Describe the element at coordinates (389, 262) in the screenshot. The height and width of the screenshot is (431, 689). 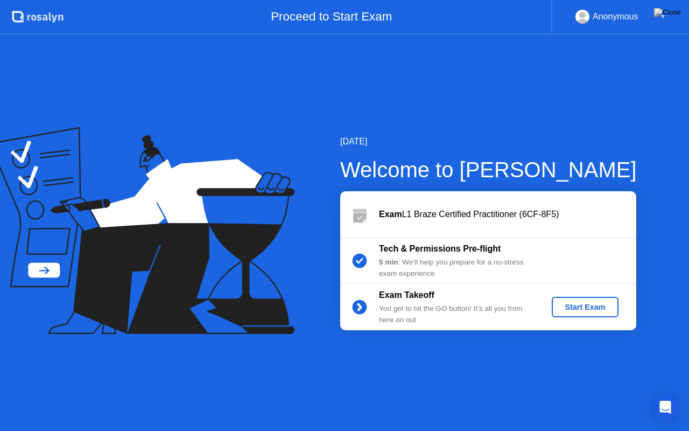
I see `b: 5 min` at that location.